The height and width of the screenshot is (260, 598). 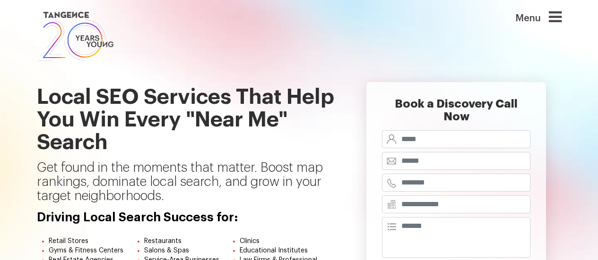 What do you see at coordinates (162, 241) in the screenshot?
I see `span: Restaurants` at bounding box center [162, 241].